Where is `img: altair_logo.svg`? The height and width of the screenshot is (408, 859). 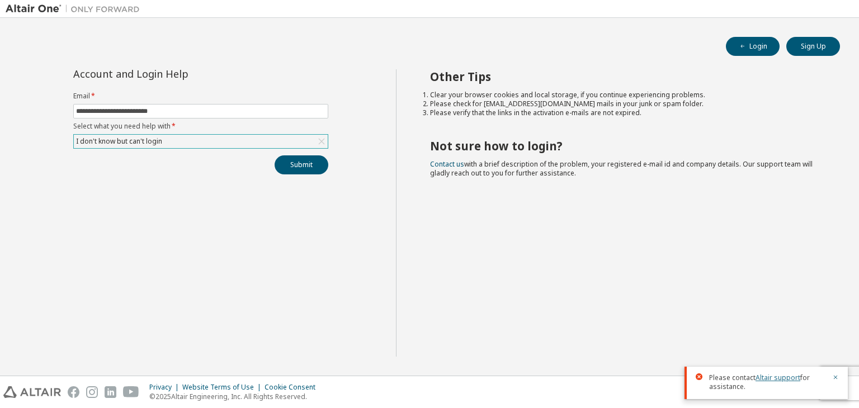 img: altair_logo.svg is located at coordinates (32, 392).